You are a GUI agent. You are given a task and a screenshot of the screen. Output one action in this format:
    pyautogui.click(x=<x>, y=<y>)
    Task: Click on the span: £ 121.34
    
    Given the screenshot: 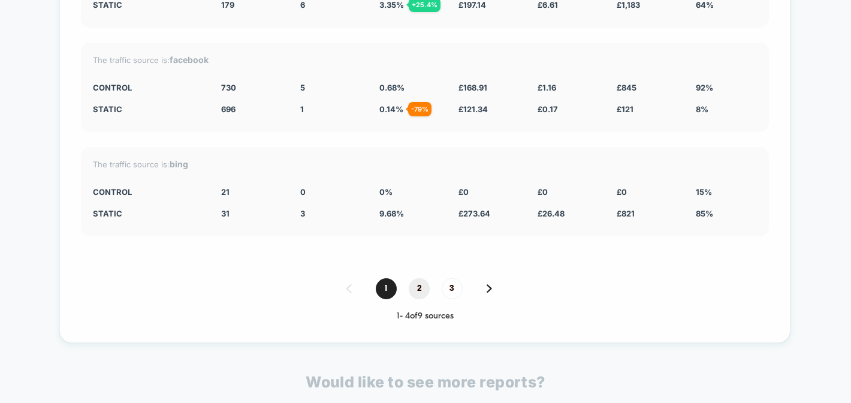 What is the action you would take?
    pyautogui.click(x=473, y=109)
    